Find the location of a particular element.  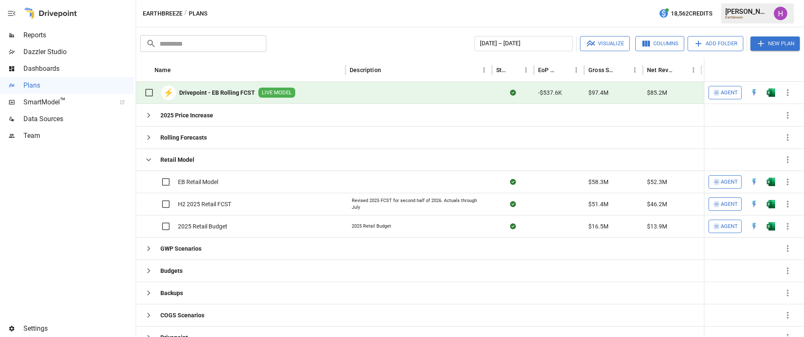

span: H2 2025 Retail FCST is located at coordinates (204, 204).